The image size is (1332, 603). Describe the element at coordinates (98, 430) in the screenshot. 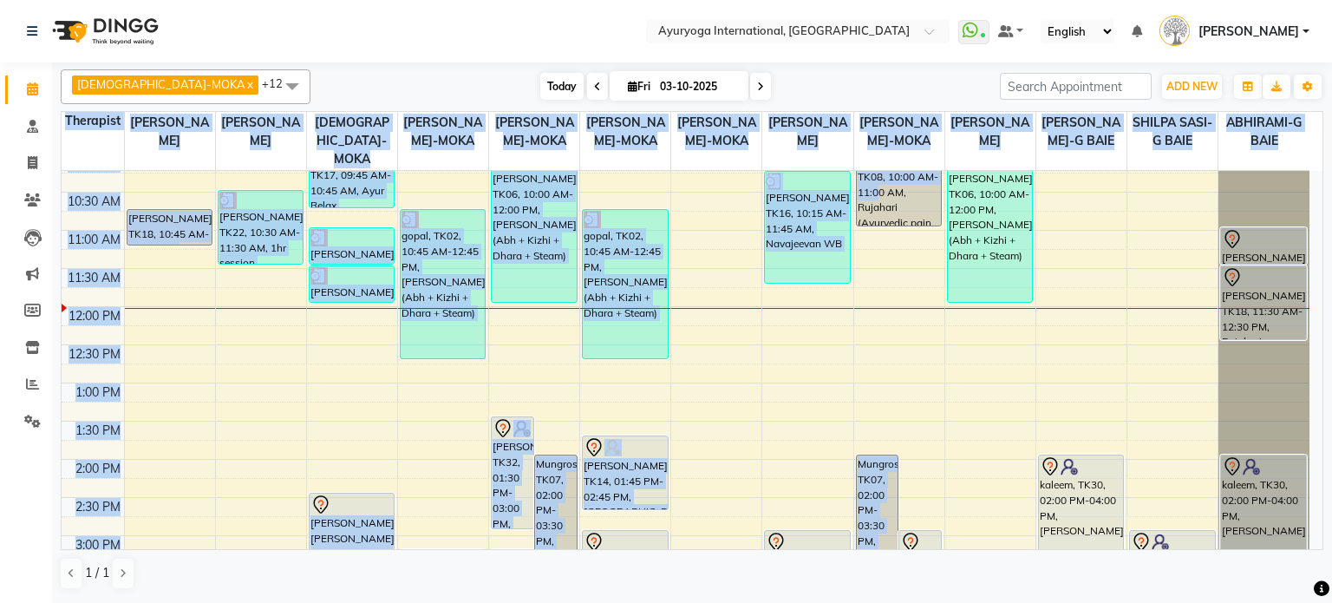

I see `div: 1:30 PM` at that location.